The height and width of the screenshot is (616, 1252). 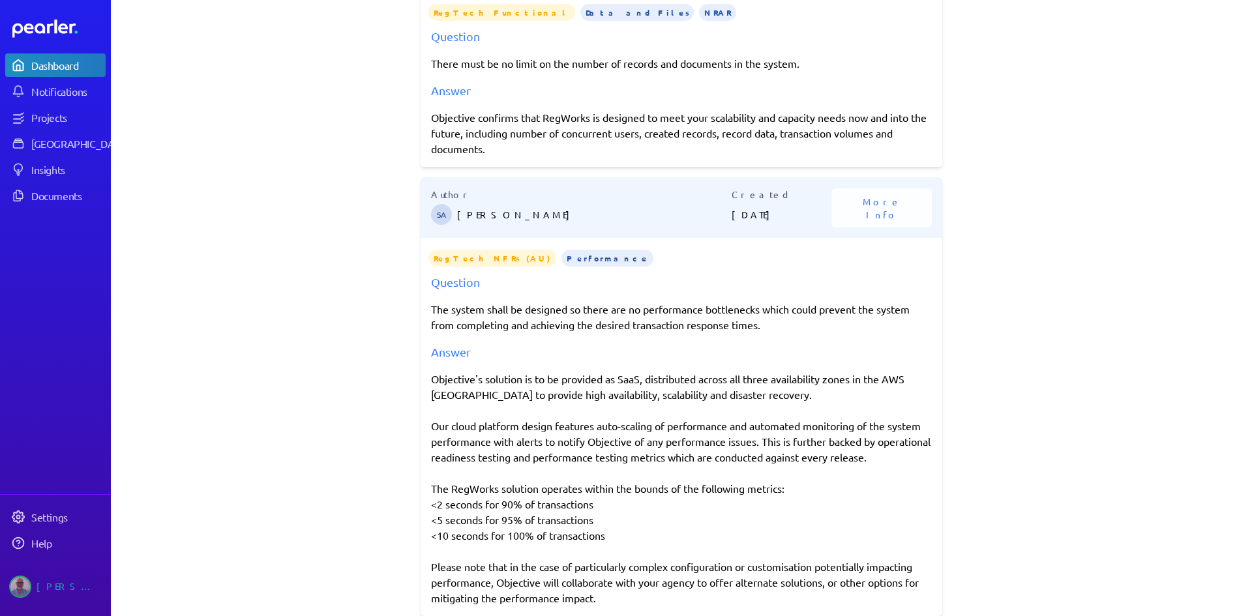 What do you see at coordinates (681, 317) in the screenshot?
I see `p: The system shall be designed so there are no performance bottlenecks which could prevent the syst...` at bounding box center [681, 317].